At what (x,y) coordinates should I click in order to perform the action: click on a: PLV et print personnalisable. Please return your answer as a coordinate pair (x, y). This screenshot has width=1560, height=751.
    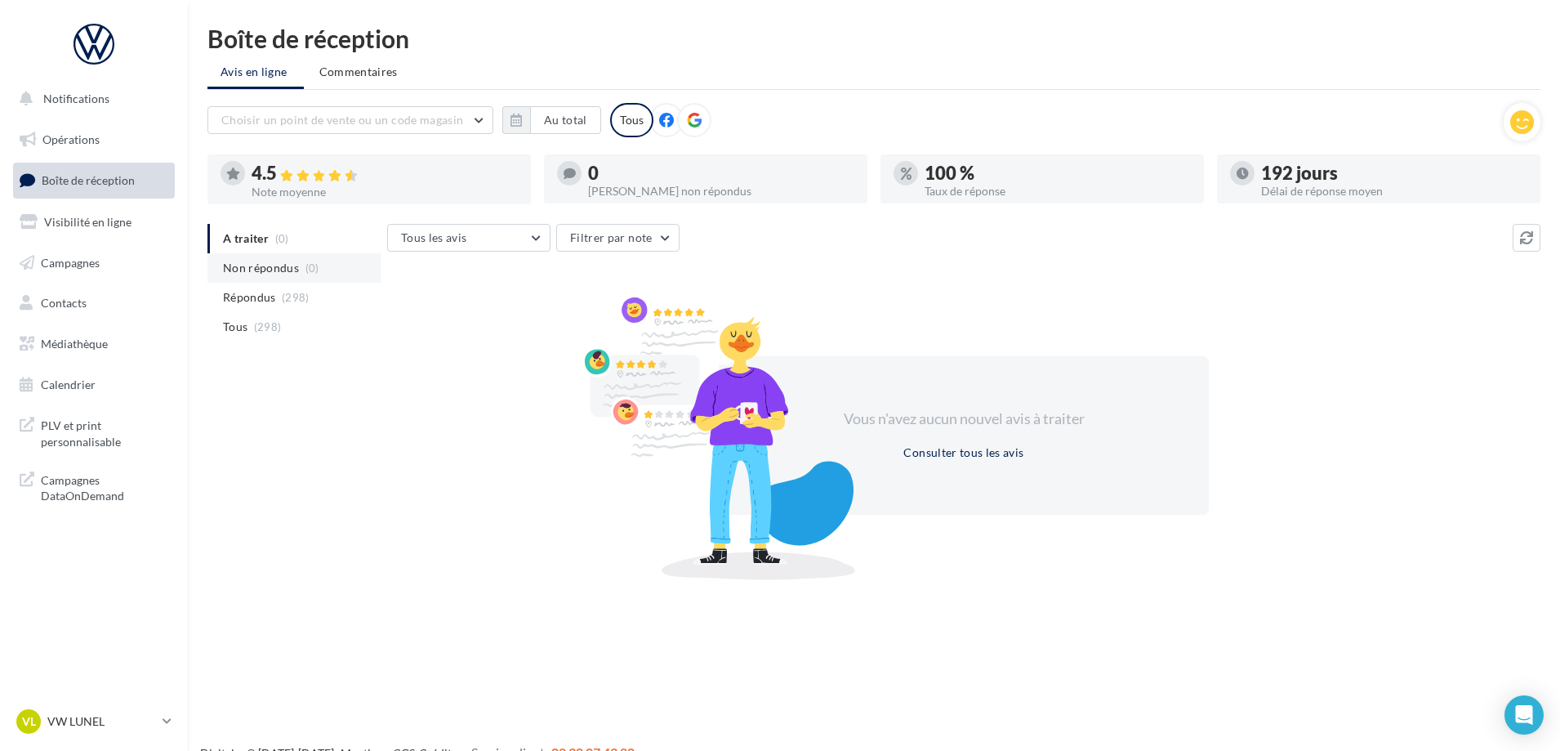
    Looking at the image, I should click on (94, 431).